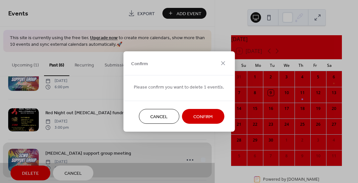 The width and height of the screenshot is (358, 183). What do you see at coordinates (203, 116) in the screenshot?
I see `button: Confirm` at bounding box center [203, 116].